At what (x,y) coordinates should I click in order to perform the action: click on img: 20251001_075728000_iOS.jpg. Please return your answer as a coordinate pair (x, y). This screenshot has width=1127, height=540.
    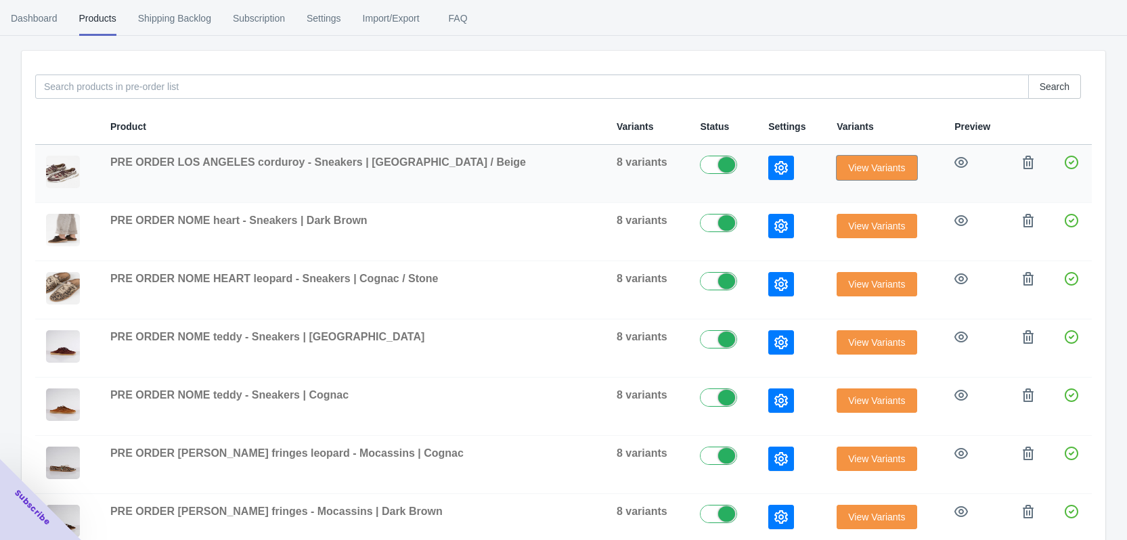
    Looking at the image, I should click on (63, 463).